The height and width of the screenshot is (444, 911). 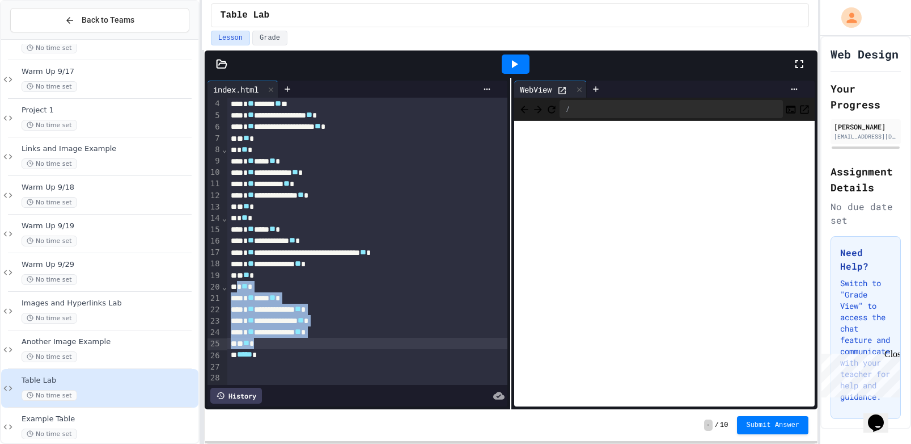 What do you see at coordinates (773, 425) in the screenshot?
I see `button: Submit Answer` at bounding box center [773, 425].